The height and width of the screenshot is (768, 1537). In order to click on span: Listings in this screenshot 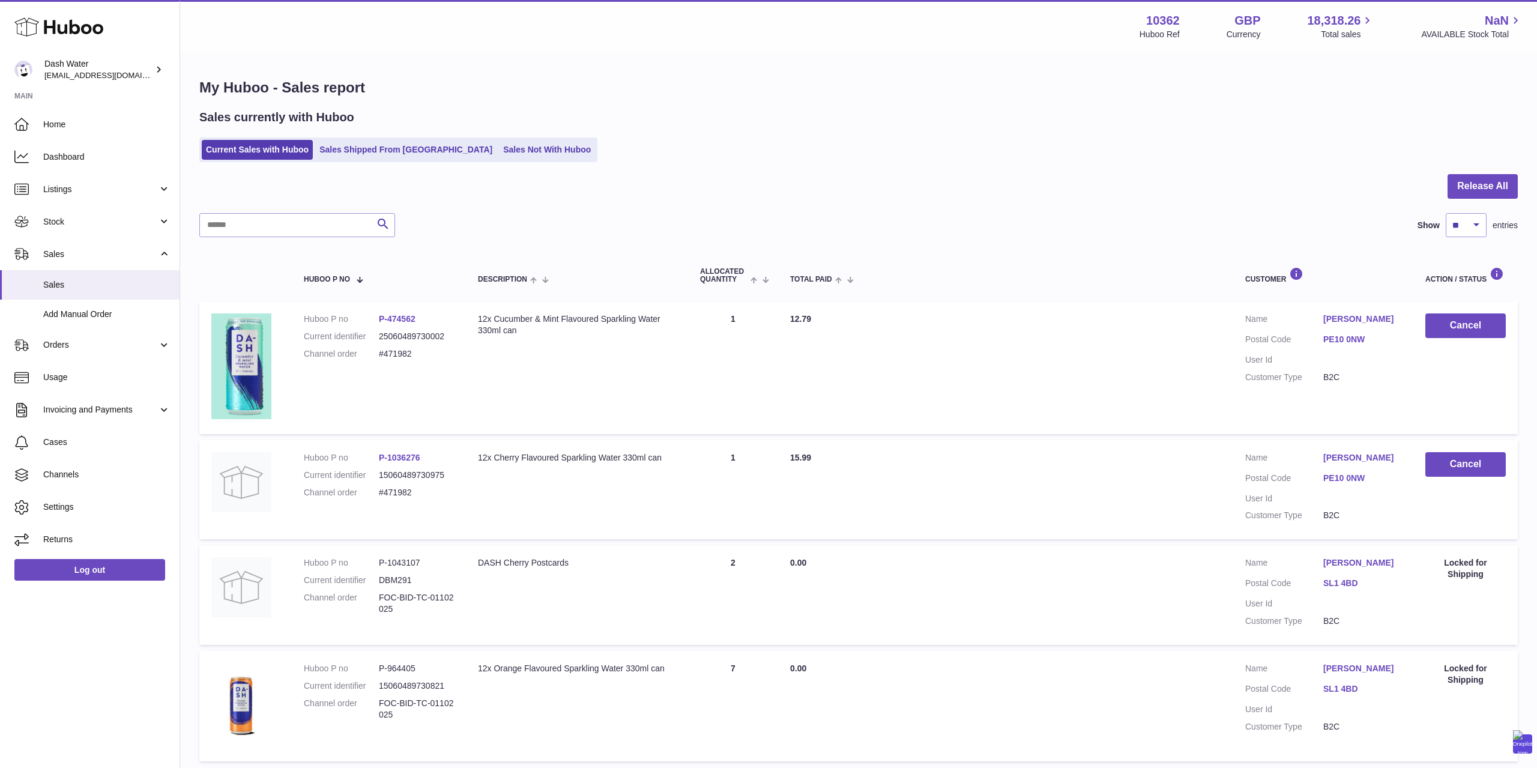, I will do `click(100, 189)`.